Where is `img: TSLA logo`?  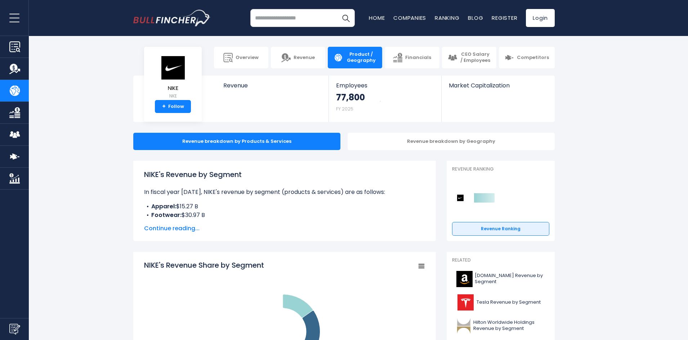
img: TSLA logo is located at coordinates (465, 303).